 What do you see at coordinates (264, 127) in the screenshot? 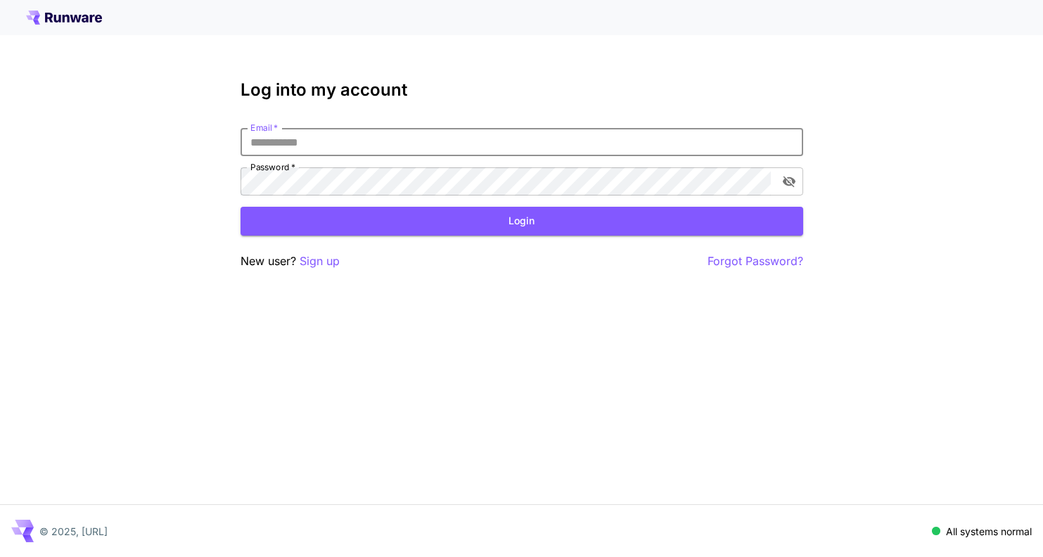
I see `label: Email` at bounding box center [264, 127].